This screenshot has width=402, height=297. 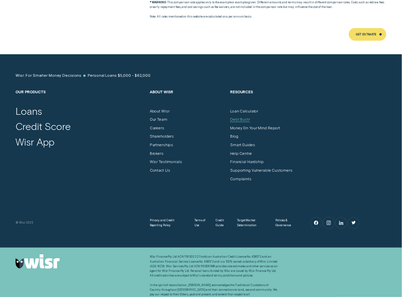 I want to click on div: About Wisr, so click(x=160, y=111).